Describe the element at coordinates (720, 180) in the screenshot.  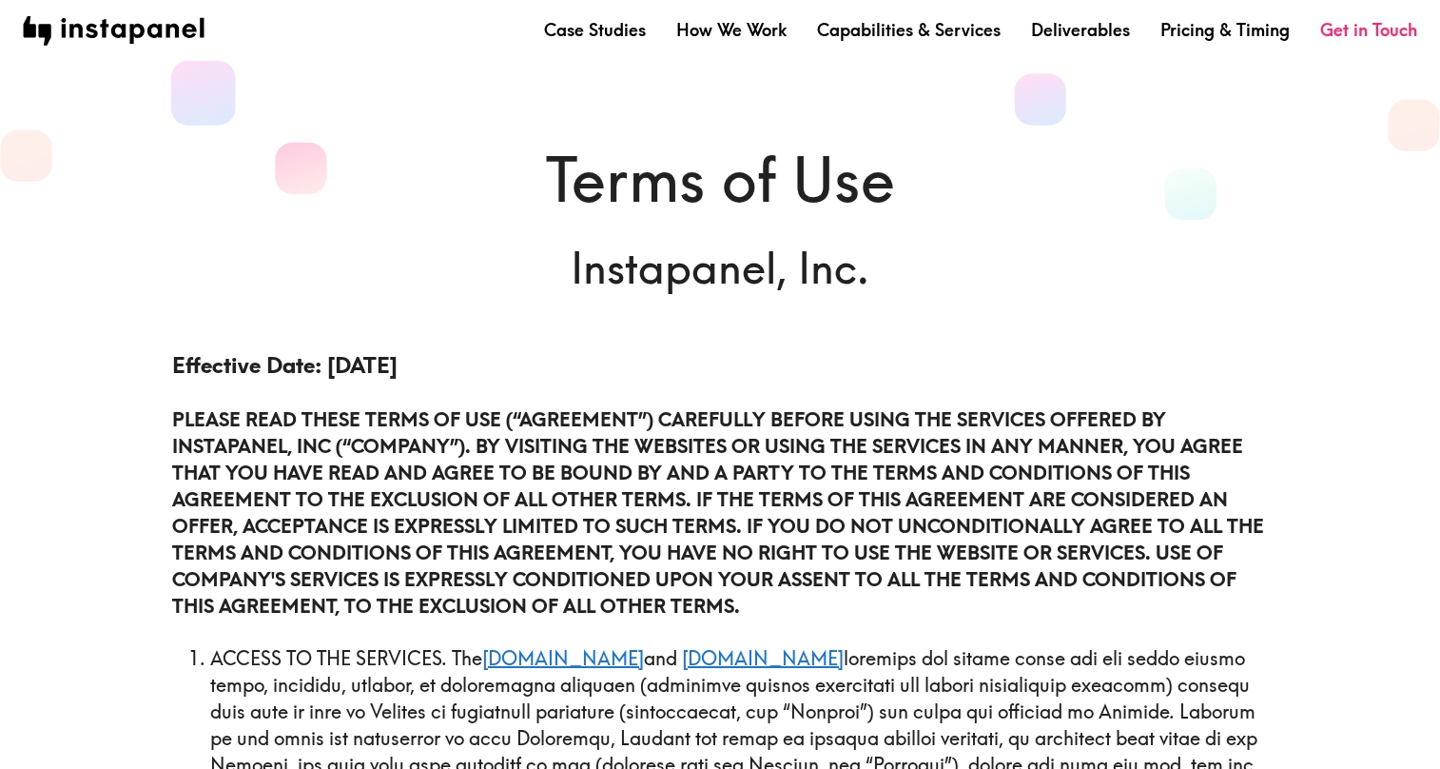
I see `h1: Terms of Use` at that location.